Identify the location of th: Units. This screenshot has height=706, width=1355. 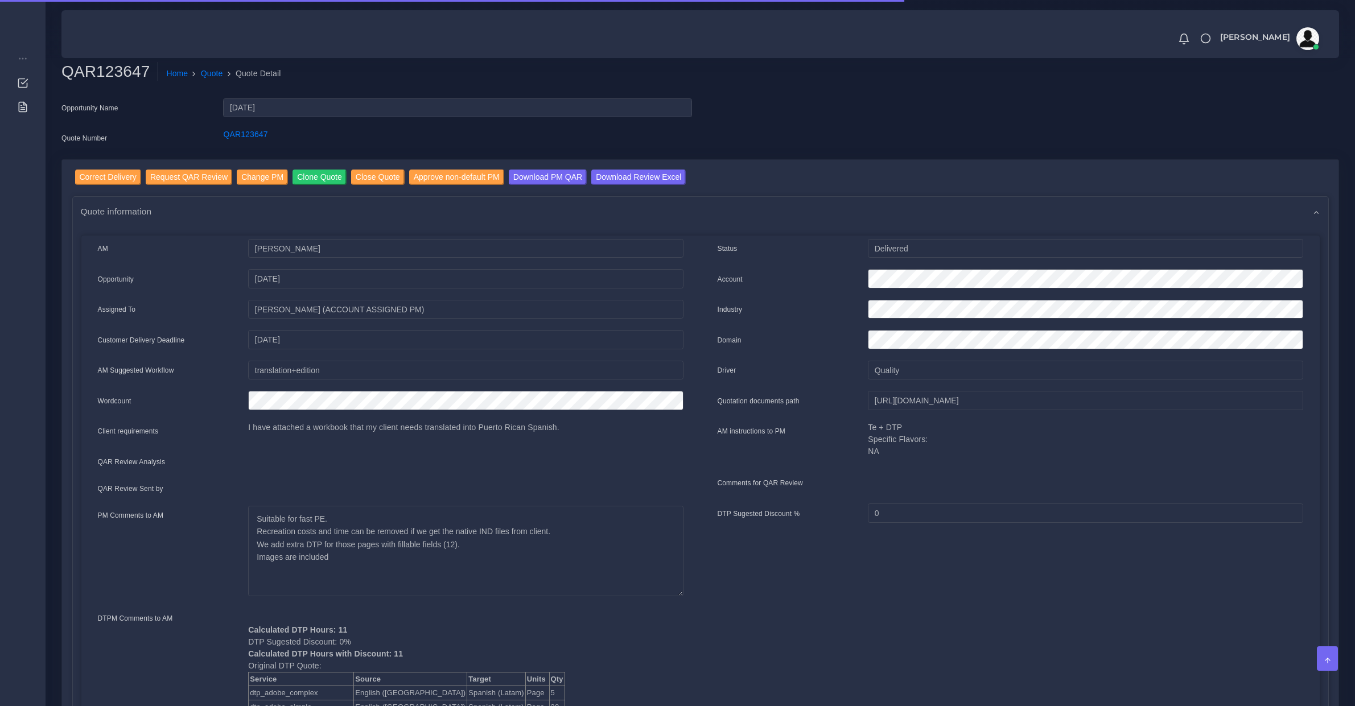
(537, 679).